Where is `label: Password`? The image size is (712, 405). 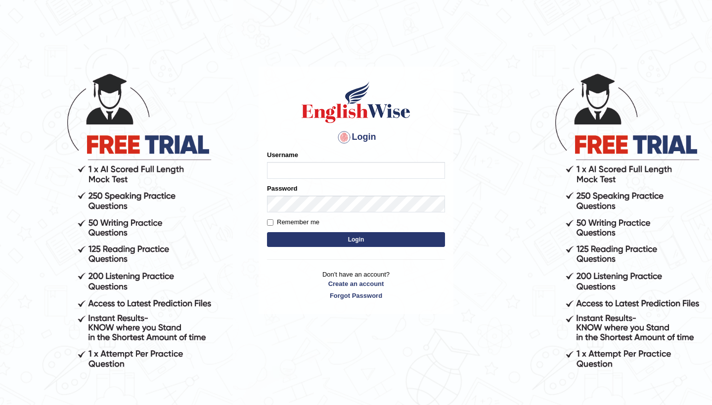 label: Password is located at coordinates (282, 188).